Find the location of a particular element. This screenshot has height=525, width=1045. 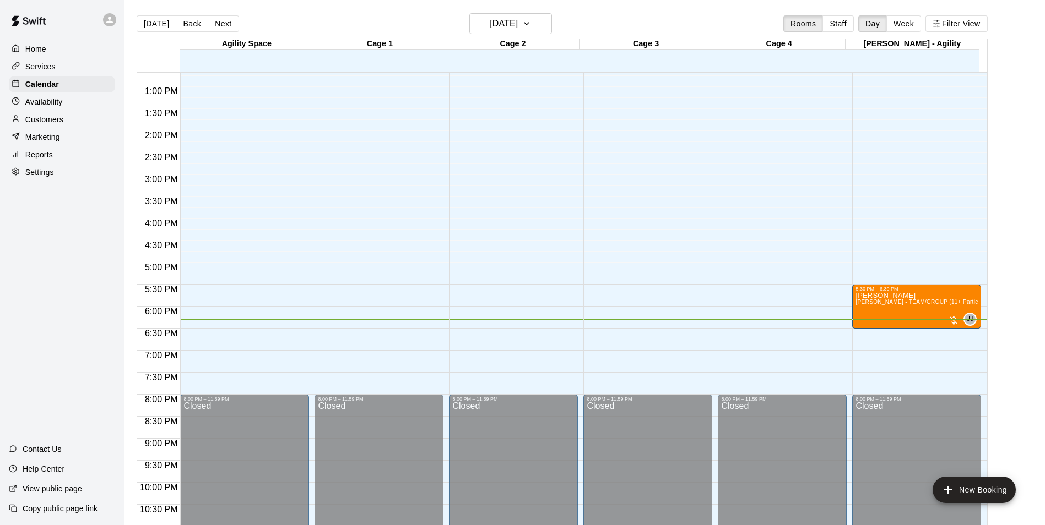

span: 4:00 PM is located at coordinates (161, 223).